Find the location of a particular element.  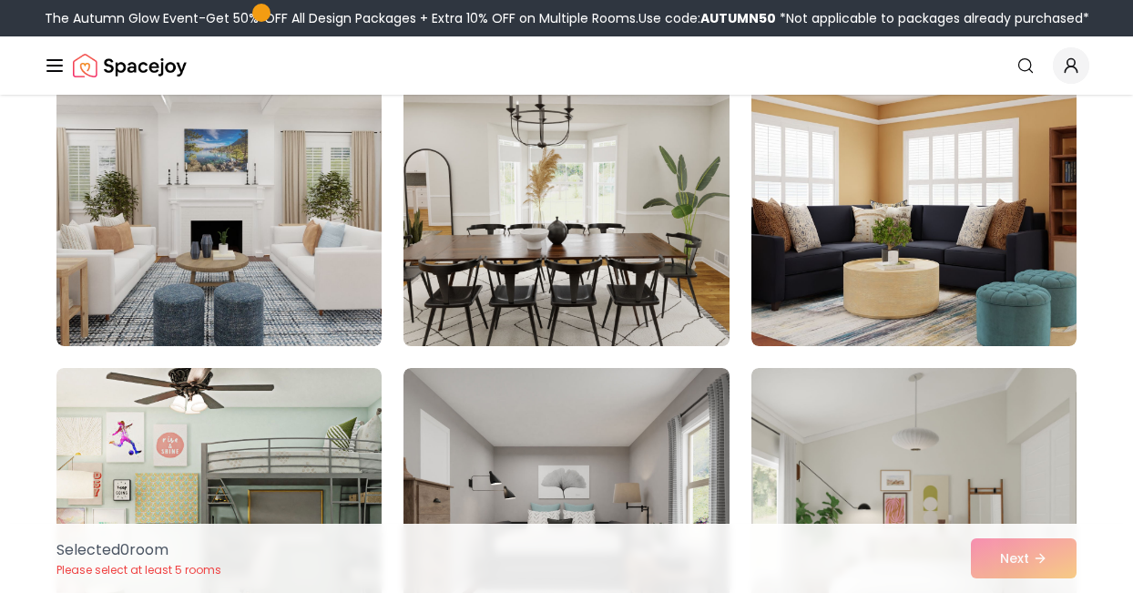

p: Selected 0 room is located at coordinates (138, 550).